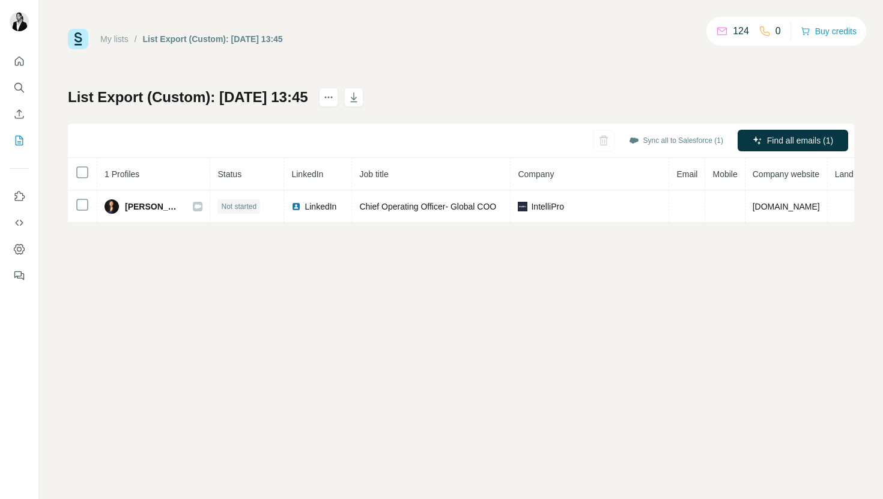 This screenshot has width=883, height=499. What do you see at coordinates (676, 141) in the screenshot?
I see `button: Sync all to Salesforce (1)` at bounding box center [676, 141].